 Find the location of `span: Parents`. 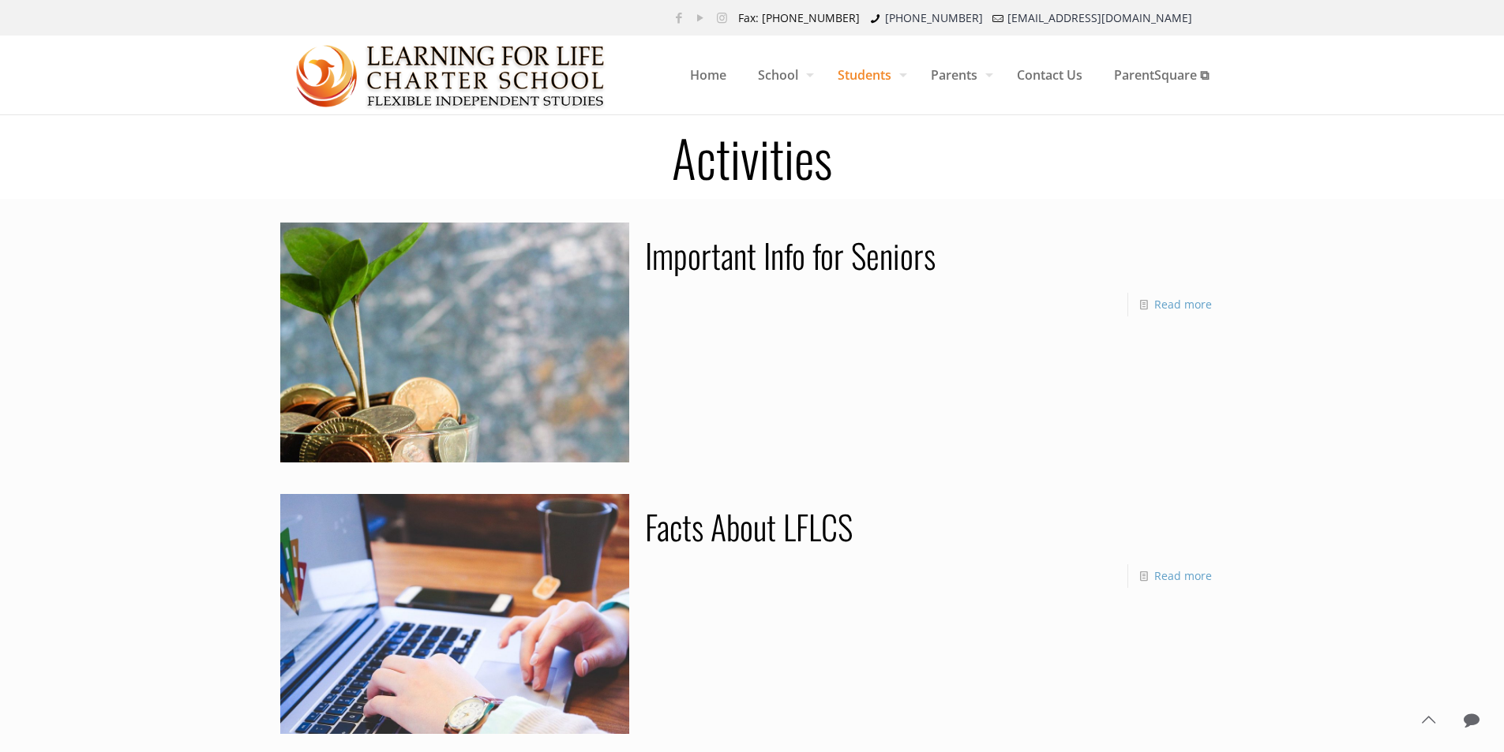

span: Parents is located at coordinates (957, 75).